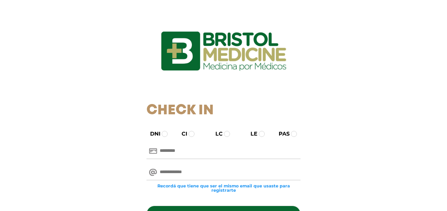  Describe the element at coordinates (152, 134) in the screenshot. I see `label: DNI` at that location.